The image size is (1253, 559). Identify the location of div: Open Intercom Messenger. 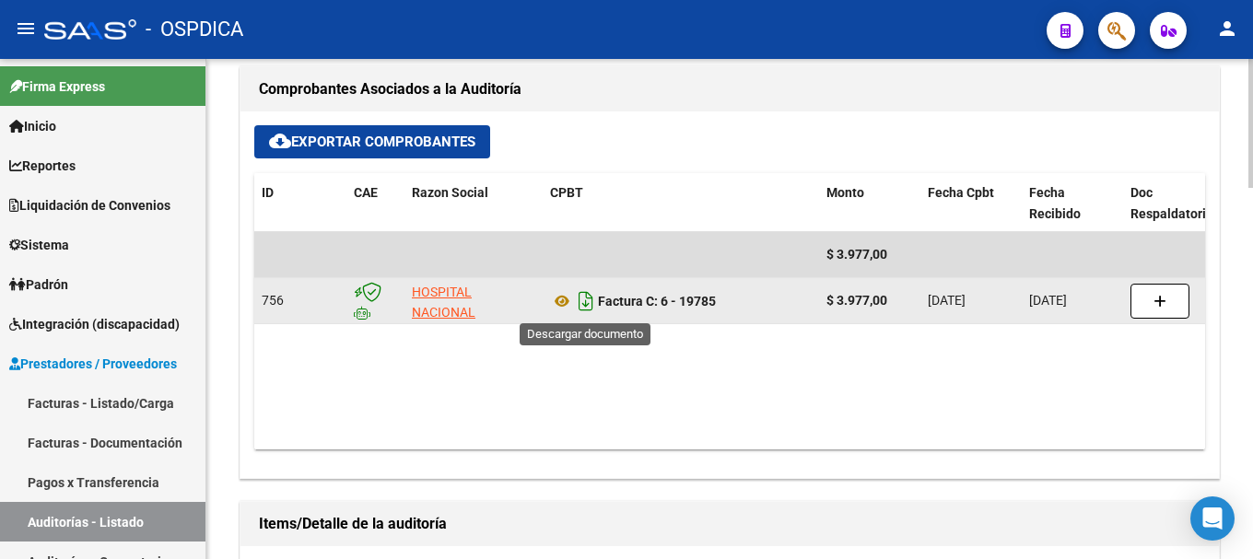
(1213, 519).